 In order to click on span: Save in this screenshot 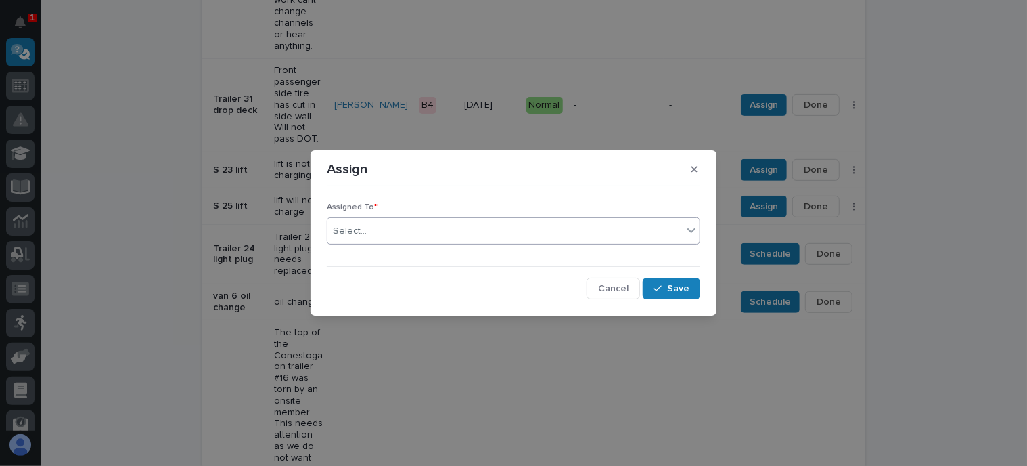, I will do `click(678, 288)`.